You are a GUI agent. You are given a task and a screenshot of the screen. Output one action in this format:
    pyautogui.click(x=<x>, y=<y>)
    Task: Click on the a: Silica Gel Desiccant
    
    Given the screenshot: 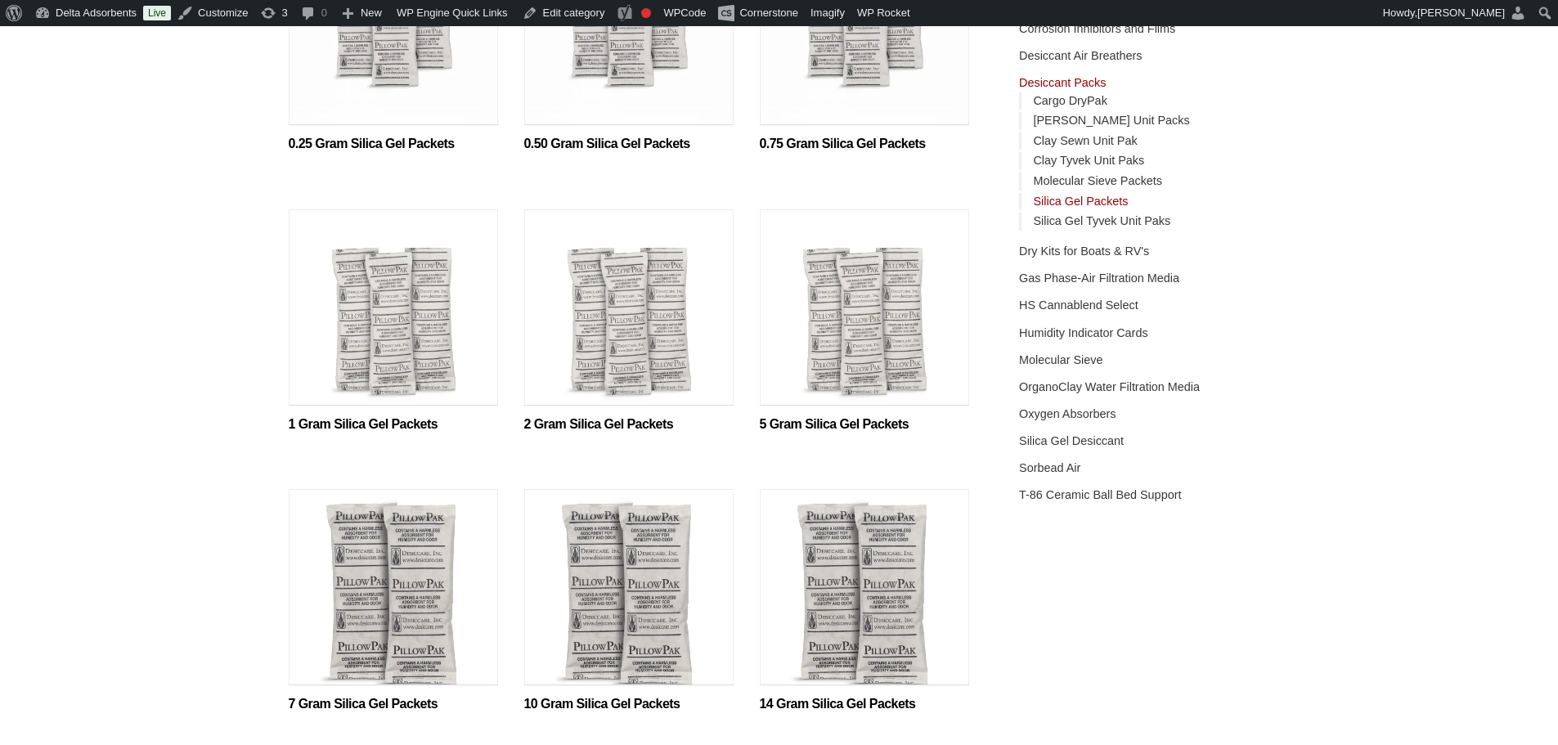 What is the action you would take?
    pyautogui.click(x=1071, y=441)
    